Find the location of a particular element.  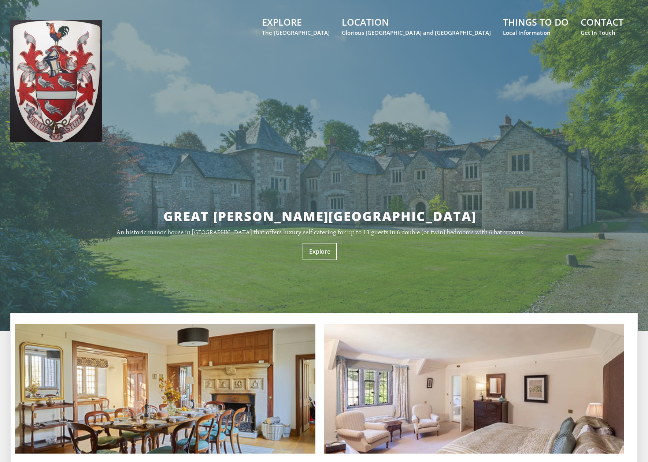

img: IMG_1569.full.jpg is located at coordinates (474, 389).